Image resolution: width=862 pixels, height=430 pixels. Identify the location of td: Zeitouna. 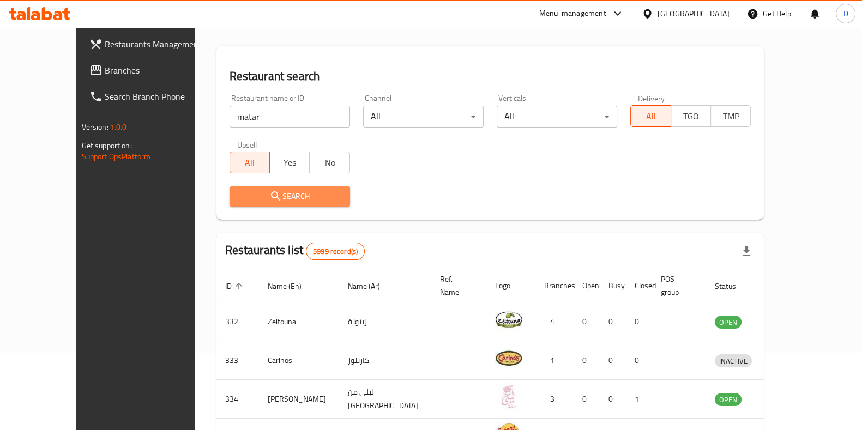
(299, 322).